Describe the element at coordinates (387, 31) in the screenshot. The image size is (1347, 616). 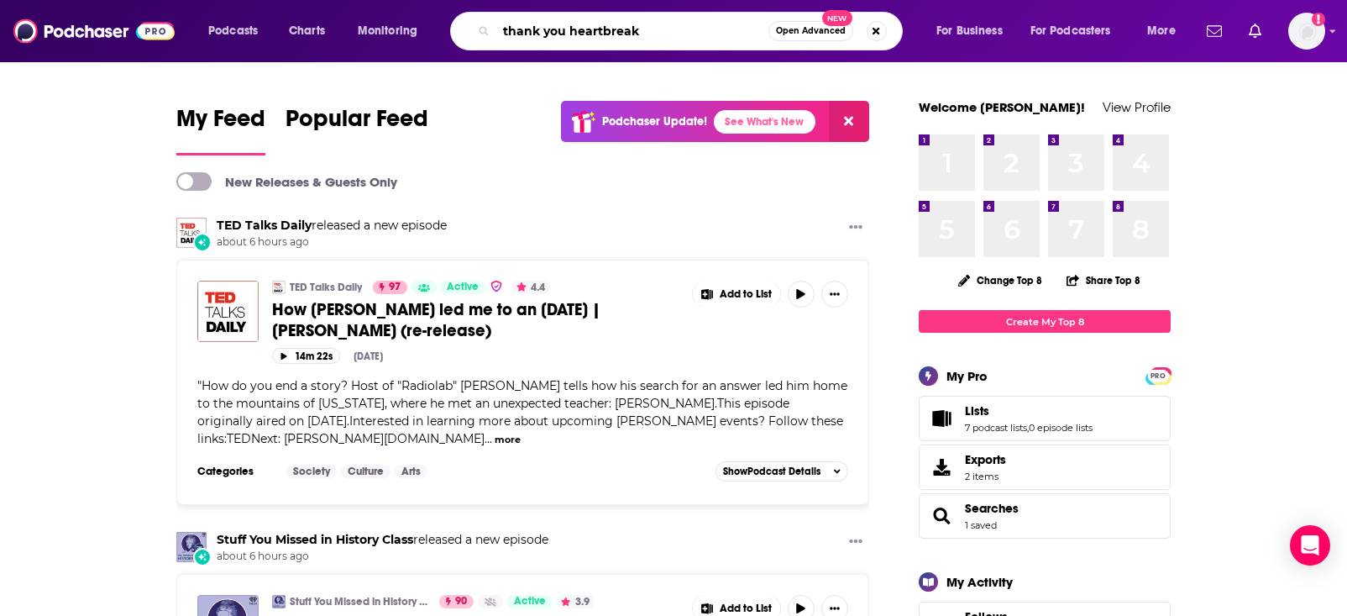
I see `span: Monitoring` at that location.